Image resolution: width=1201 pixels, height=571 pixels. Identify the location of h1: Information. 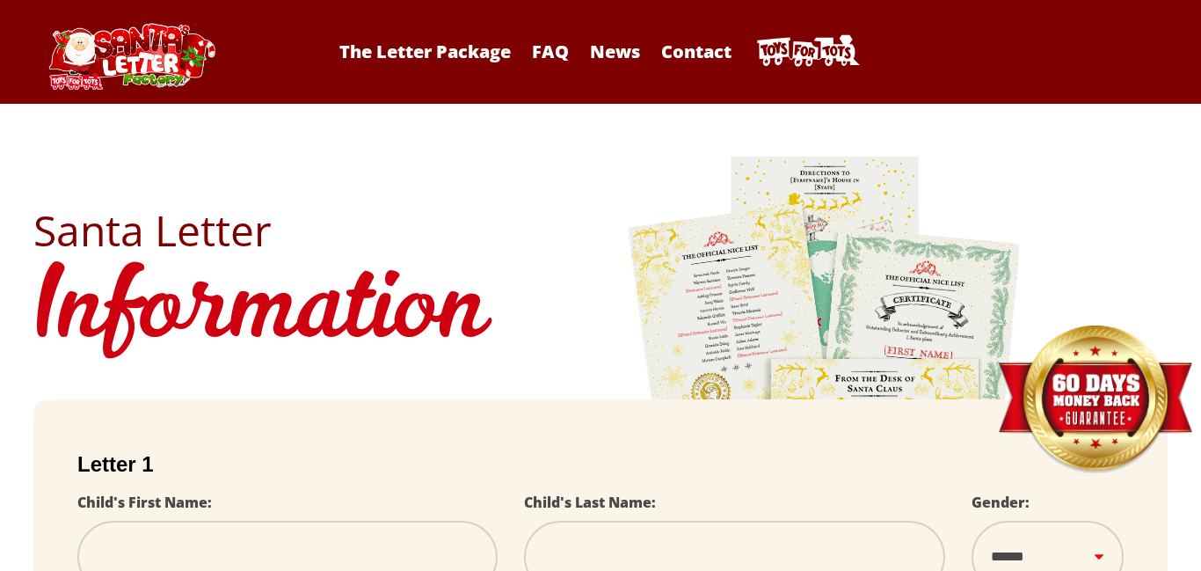
(600, 312).